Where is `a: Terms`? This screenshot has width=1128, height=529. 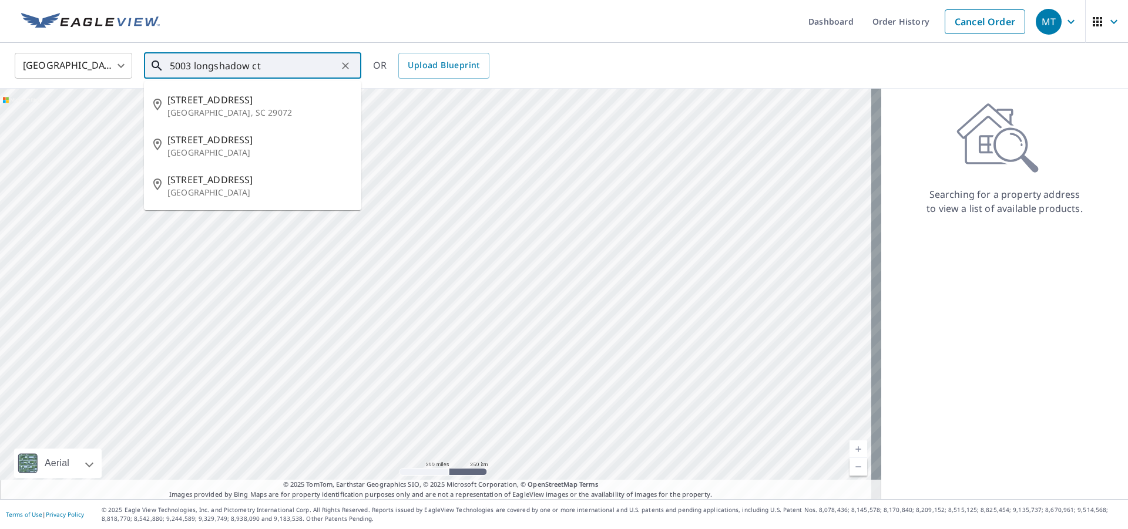 a: Terms is located at coordinates (589, 484).